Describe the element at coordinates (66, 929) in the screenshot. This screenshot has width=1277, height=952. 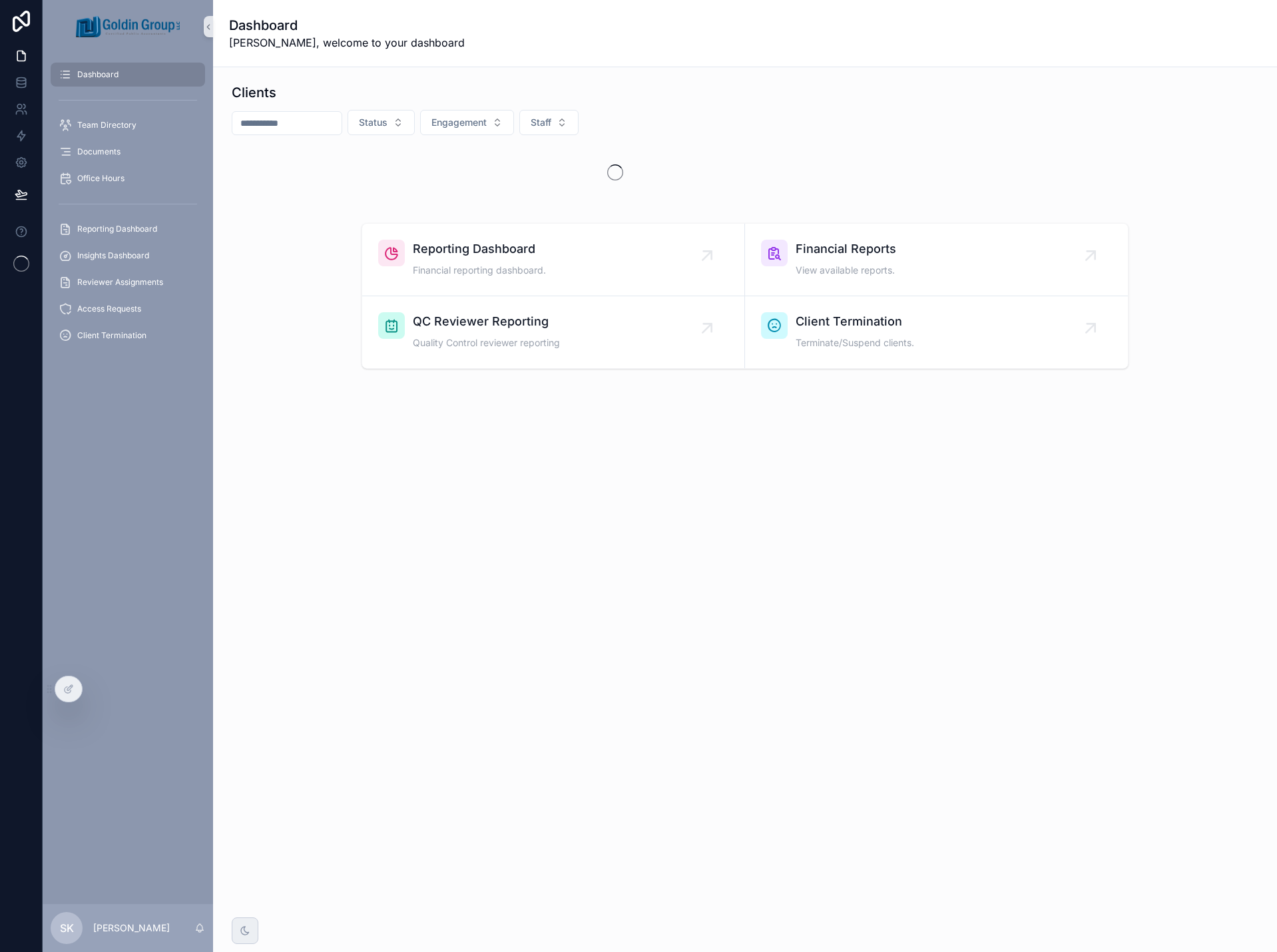
I see `span: SK` at that location.